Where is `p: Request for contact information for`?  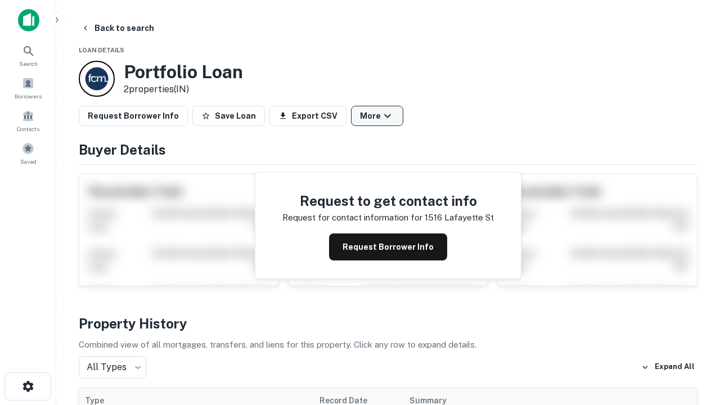
p: Request for contact information for is located at coordinates (352, 218).